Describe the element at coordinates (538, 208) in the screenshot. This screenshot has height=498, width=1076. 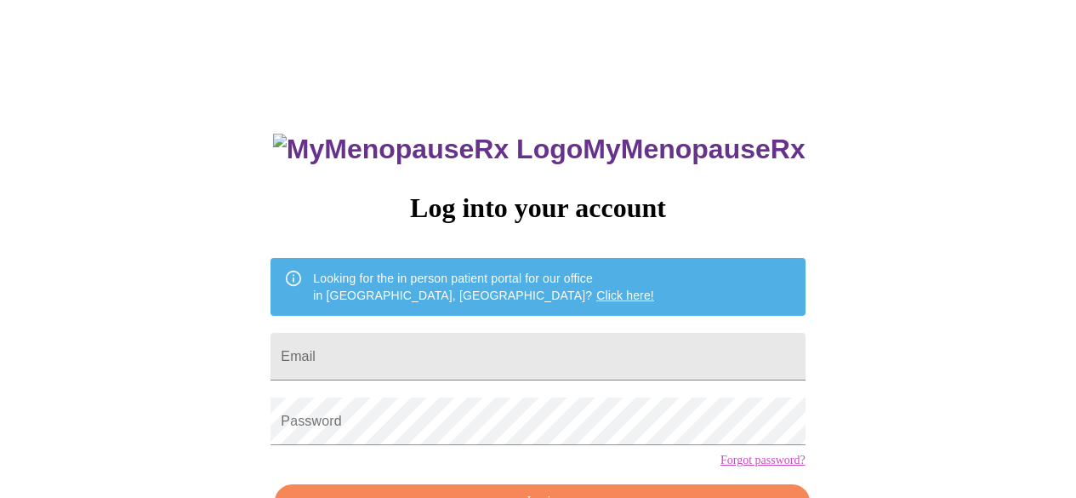
I see `h3: Log into your account` at that location.